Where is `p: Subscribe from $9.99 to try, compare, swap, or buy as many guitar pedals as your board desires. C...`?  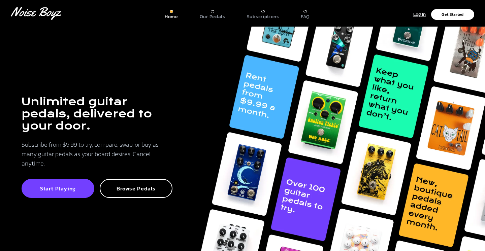
p: Subscribe from $9.99 to try, compare, swap, or buy as many guitar pedals as your board desires. C... is located at coordinates (97, 154).